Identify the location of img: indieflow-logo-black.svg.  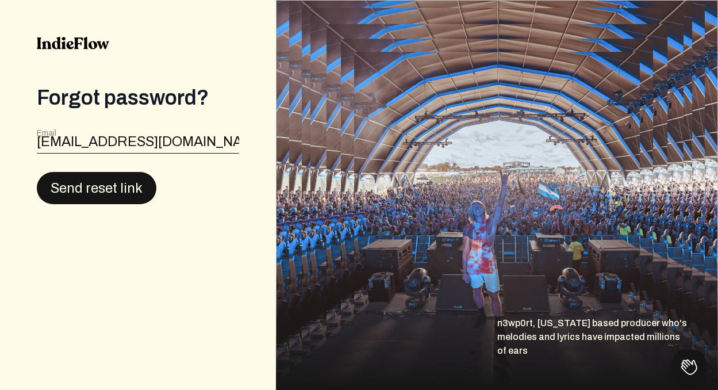
(73, 43).